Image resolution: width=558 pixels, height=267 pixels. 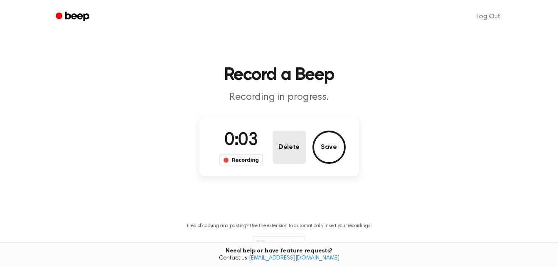 I want to click on p: Tired of copying and pasting? Use the extension to automatically insert your recordings., so click(x=279, y=226).